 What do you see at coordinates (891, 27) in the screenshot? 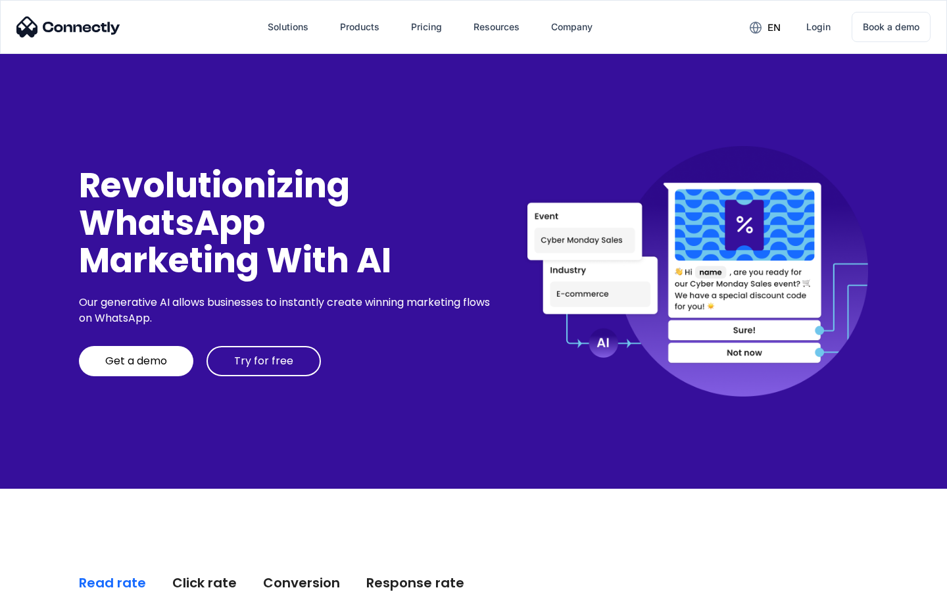
I see `a: Book a demo` at bounding box center [891, 27].